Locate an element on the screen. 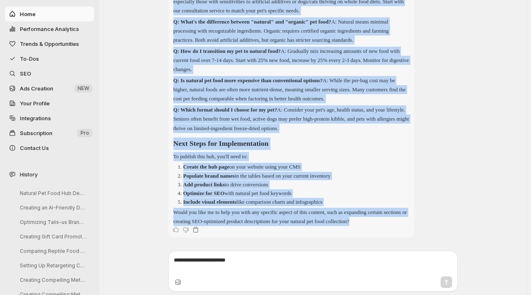 The image size is (531, 295). button: Contact Us is located at coordinates (50, 148).